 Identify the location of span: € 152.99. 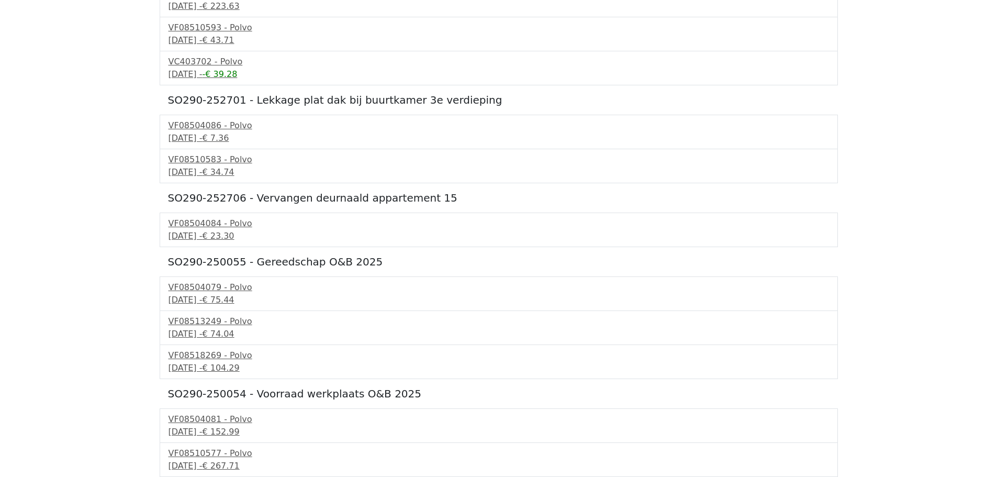
(220, 431).